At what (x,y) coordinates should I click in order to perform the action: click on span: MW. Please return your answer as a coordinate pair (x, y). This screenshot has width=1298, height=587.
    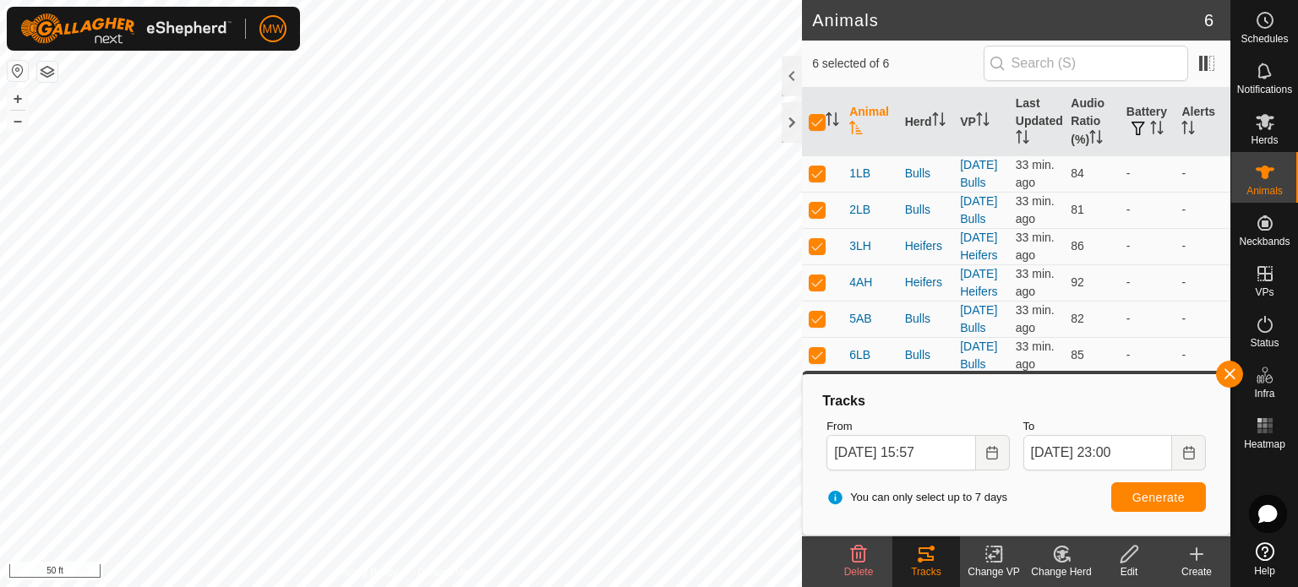
    Looking at the image, I should click on (273, 29).